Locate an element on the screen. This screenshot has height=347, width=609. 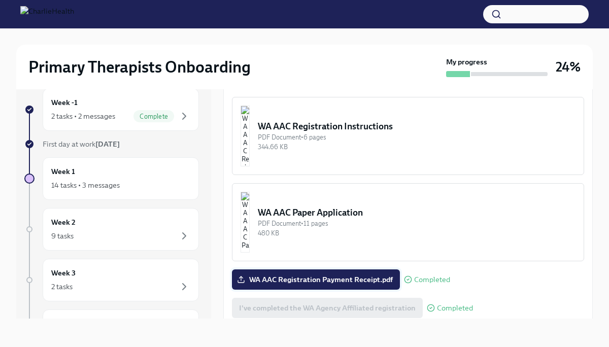
h6: Week 4 is located at coordinates (63, 324).